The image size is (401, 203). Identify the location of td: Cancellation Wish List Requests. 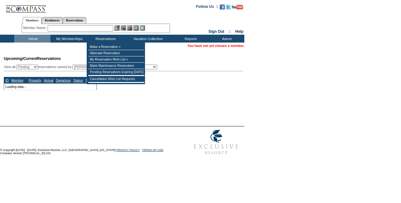
(116, 79).